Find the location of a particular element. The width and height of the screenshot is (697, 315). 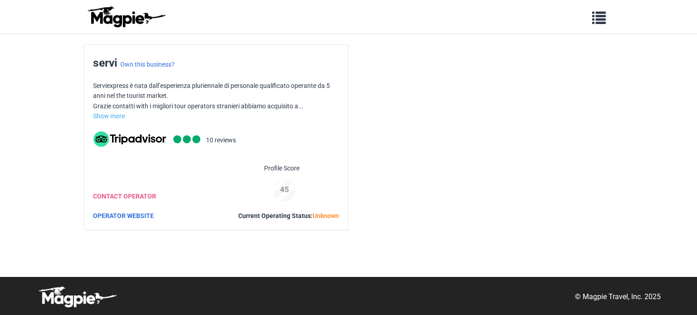

img: tripadvisor_background-ebb97188f8c6c657a79ad20e0caa6051.svg is located at coordinates (130, 139).